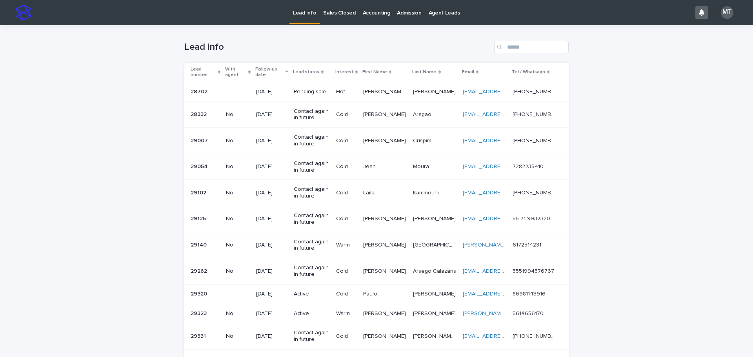  I want to click on div: Search, so click(532, 47).